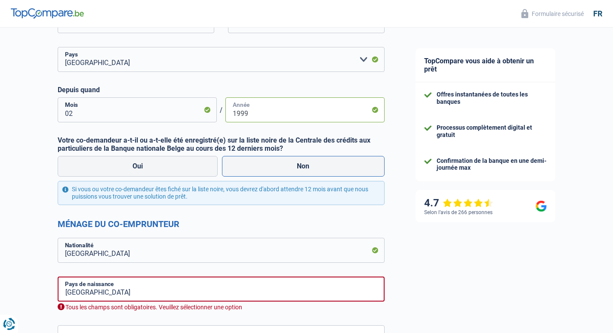  I want to click on div: 4.7, so click(459, 203).